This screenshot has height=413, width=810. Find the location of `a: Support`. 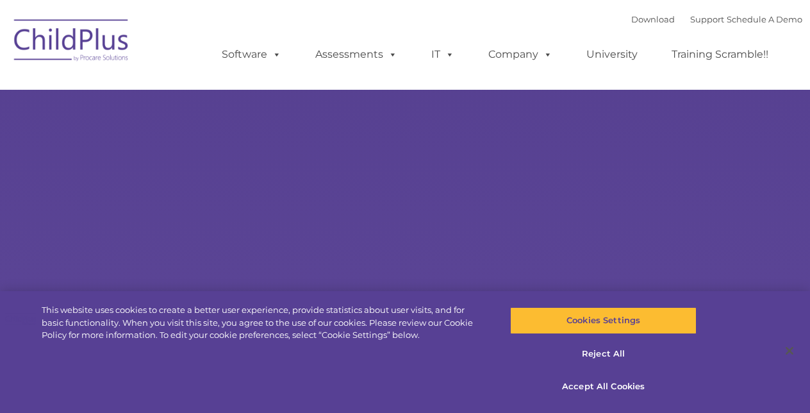

a: Support is located at coordinates (707, 19).